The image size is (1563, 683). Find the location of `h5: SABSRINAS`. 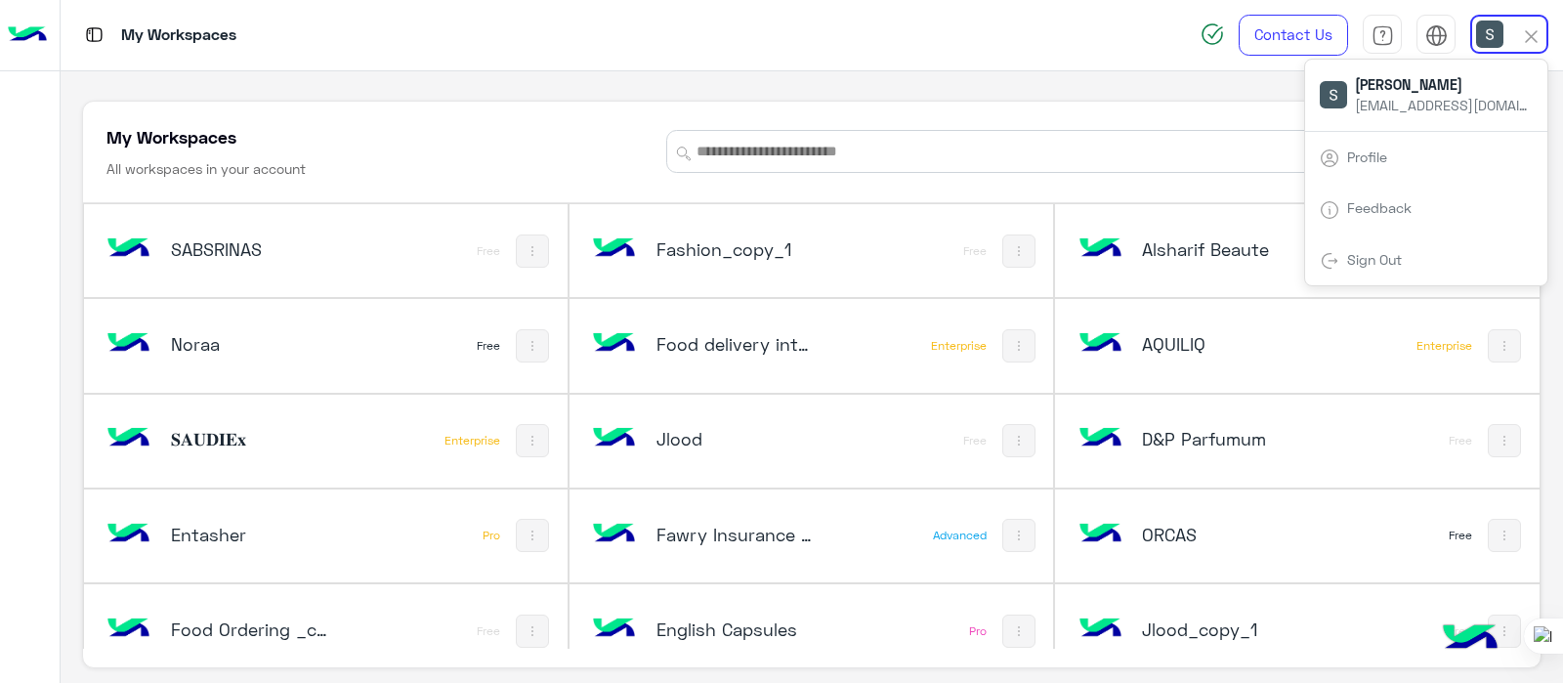

h5: SABSRINAS is located at coordinates (251, 249).